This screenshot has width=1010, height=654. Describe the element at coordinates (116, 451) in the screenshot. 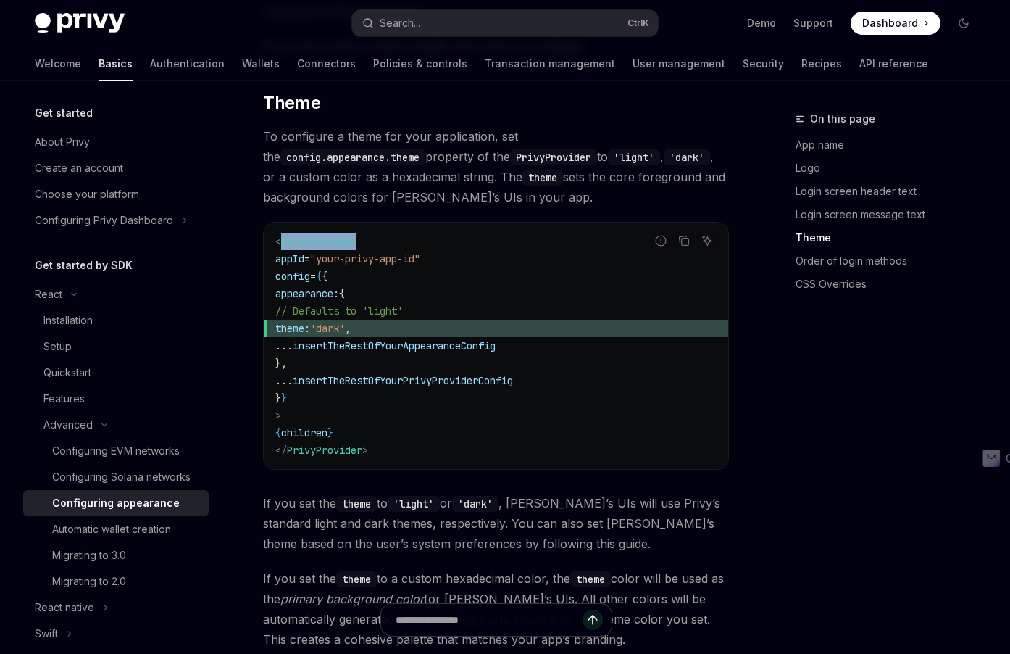

I see `div: Configuring EVM networks` at that location.